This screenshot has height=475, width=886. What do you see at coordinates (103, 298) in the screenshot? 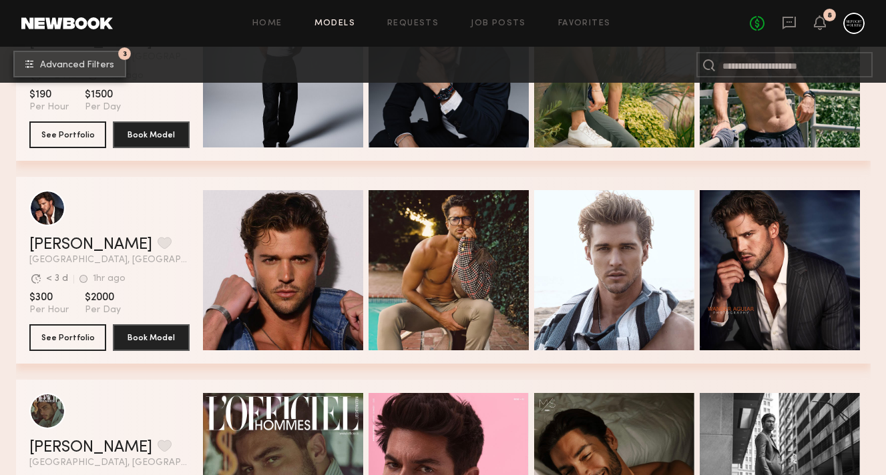
I see `span: $2000` at bounding box center [103, 298].